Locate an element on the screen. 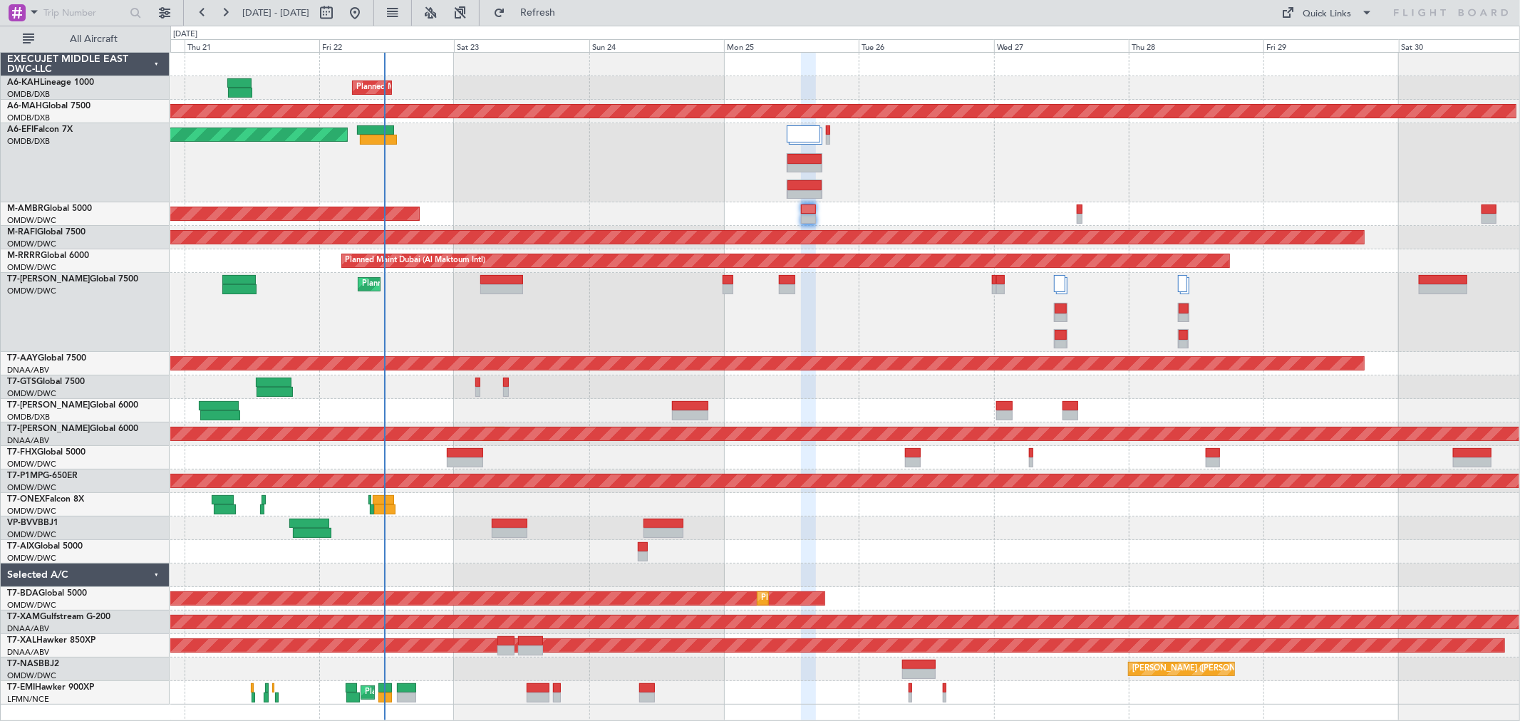 Image resolution: width=1520 pixels, height=721 pixels. div: Wed 27 is located at coordinates (1061, 46).